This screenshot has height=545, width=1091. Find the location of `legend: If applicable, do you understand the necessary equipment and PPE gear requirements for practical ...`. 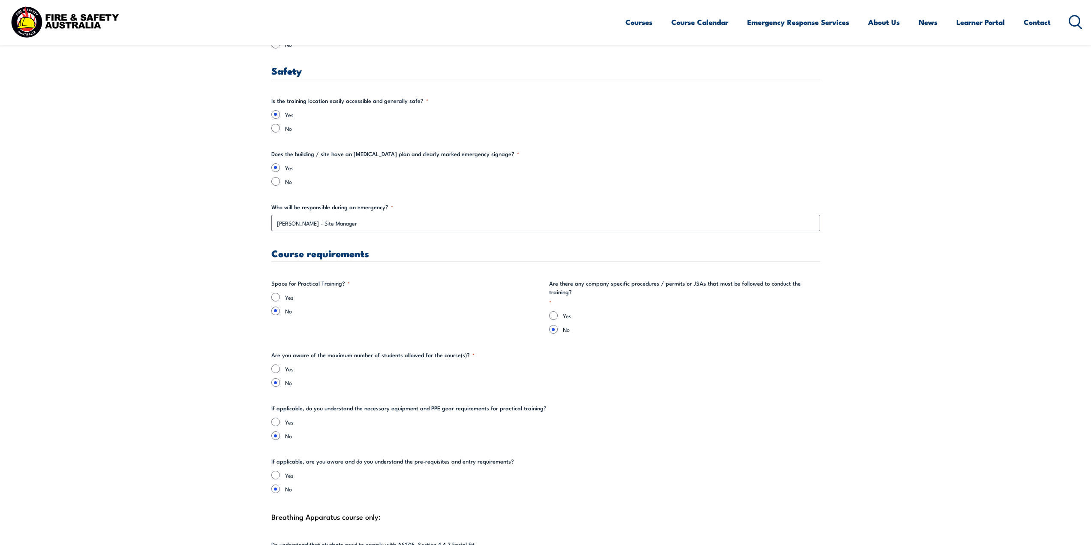

legend: If applicable, do you understand the necessary equipment and PPE gear requirements for practical ... is located at coordinates (409, 408).